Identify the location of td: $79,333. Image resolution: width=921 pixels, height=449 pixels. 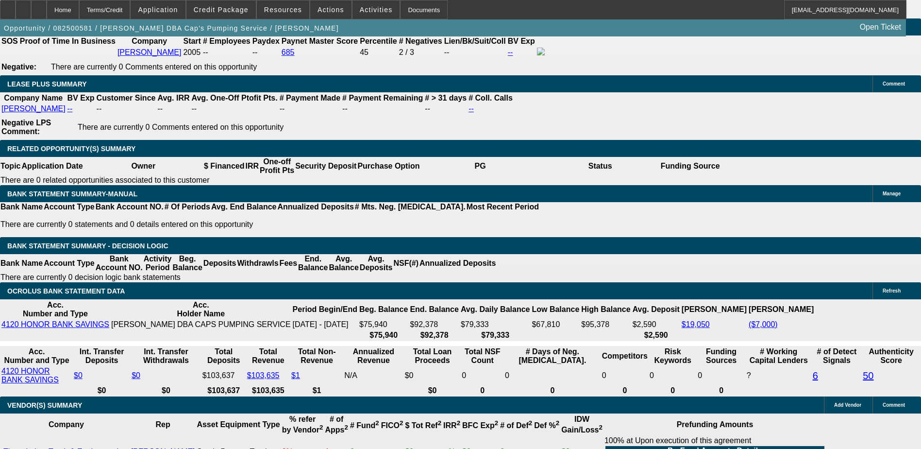
(495, 324).